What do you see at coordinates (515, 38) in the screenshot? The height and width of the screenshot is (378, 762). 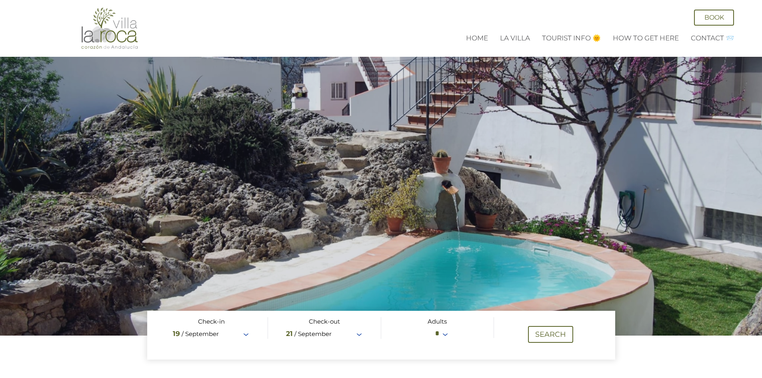 I see `a: La Villa` at bounding box center [515, 38].